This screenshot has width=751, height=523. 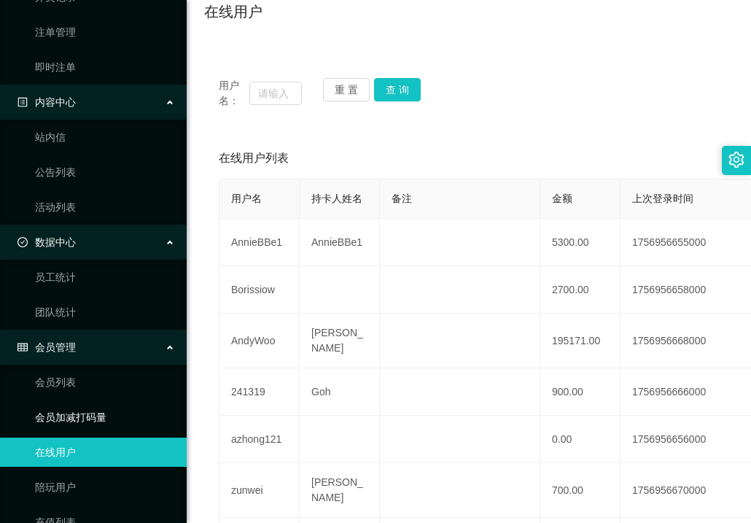 I want to click on span: 数据中心, so click(x=47, y=242).